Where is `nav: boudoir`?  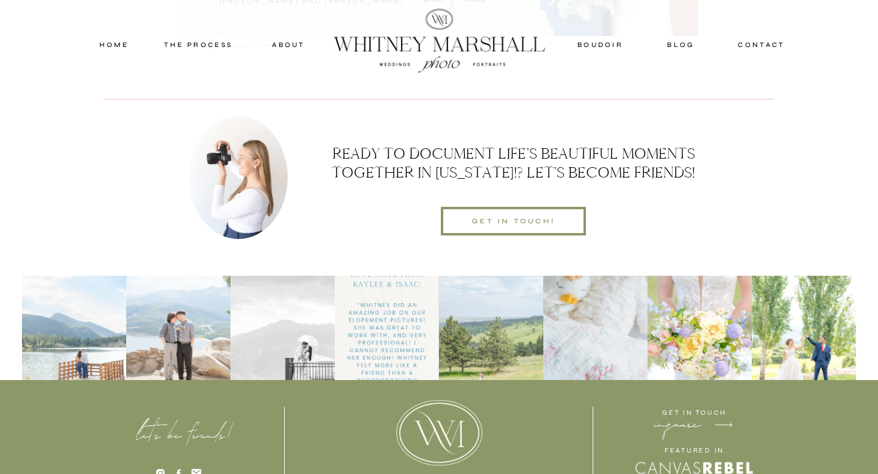 nav: boudoir is located at coordinates (600, 45).